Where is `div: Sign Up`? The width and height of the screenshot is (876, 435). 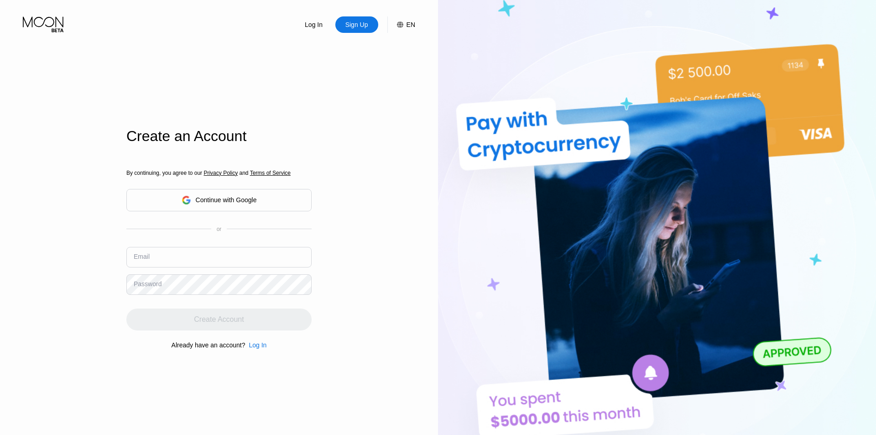
div: Sign Up is located at coordinates (357, 25).